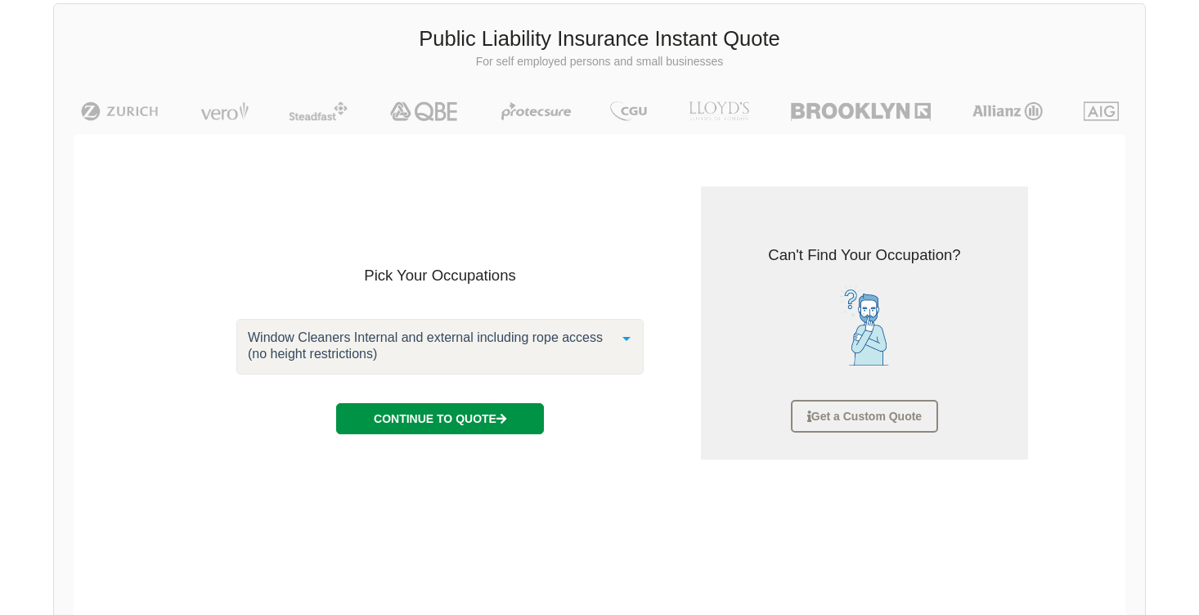 The image size is (1199, 615). Describe the element at coordinates (719, 111) in the screenshot. I see `img: LLOYD's | Public Liability Insurance` at that location.